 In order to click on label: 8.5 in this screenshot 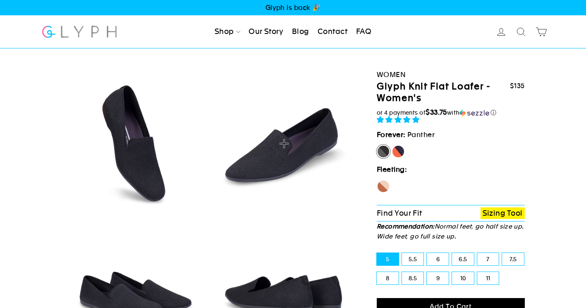, I will do `click(413, 278)`.